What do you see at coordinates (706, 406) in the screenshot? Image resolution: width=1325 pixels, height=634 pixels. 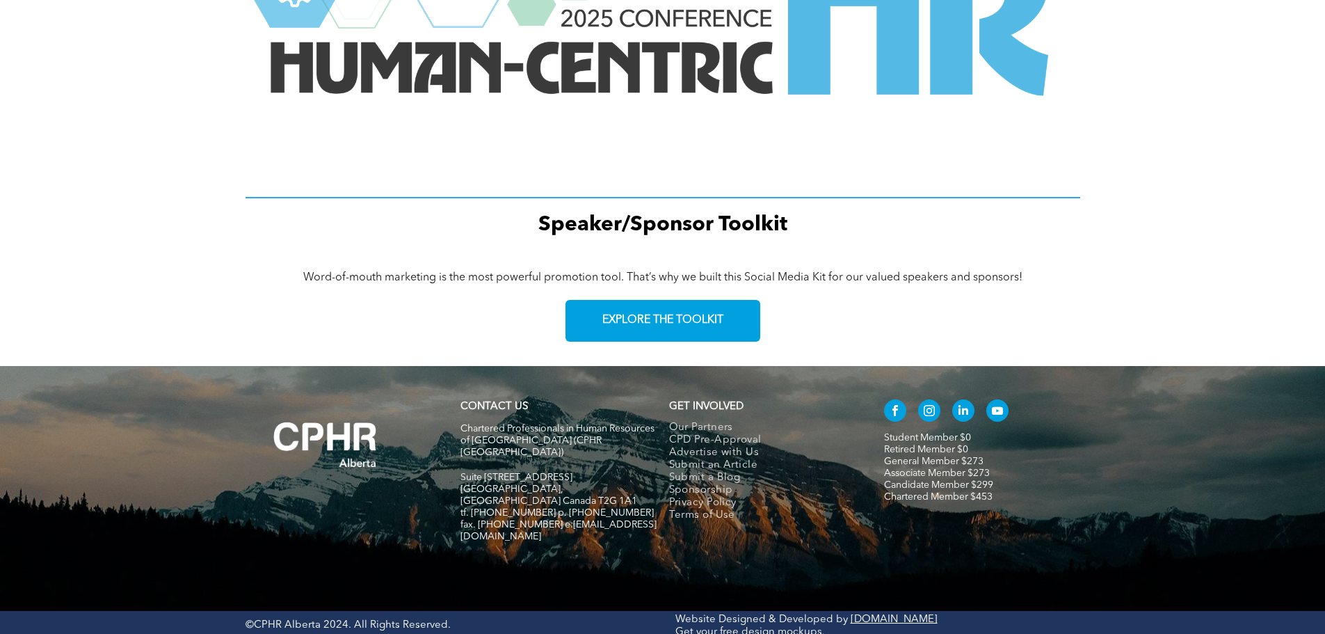 I see `span: GET INVOLVED` at bounding box center [706, 406].